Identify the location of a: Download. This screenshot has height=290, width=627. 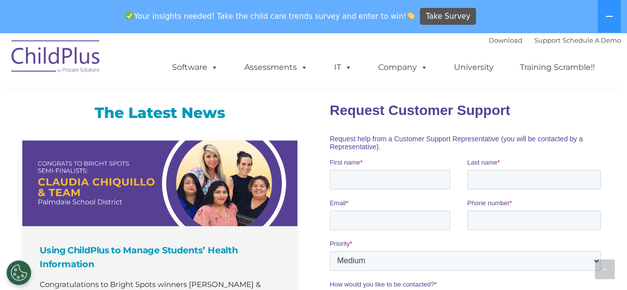
(506, 40).